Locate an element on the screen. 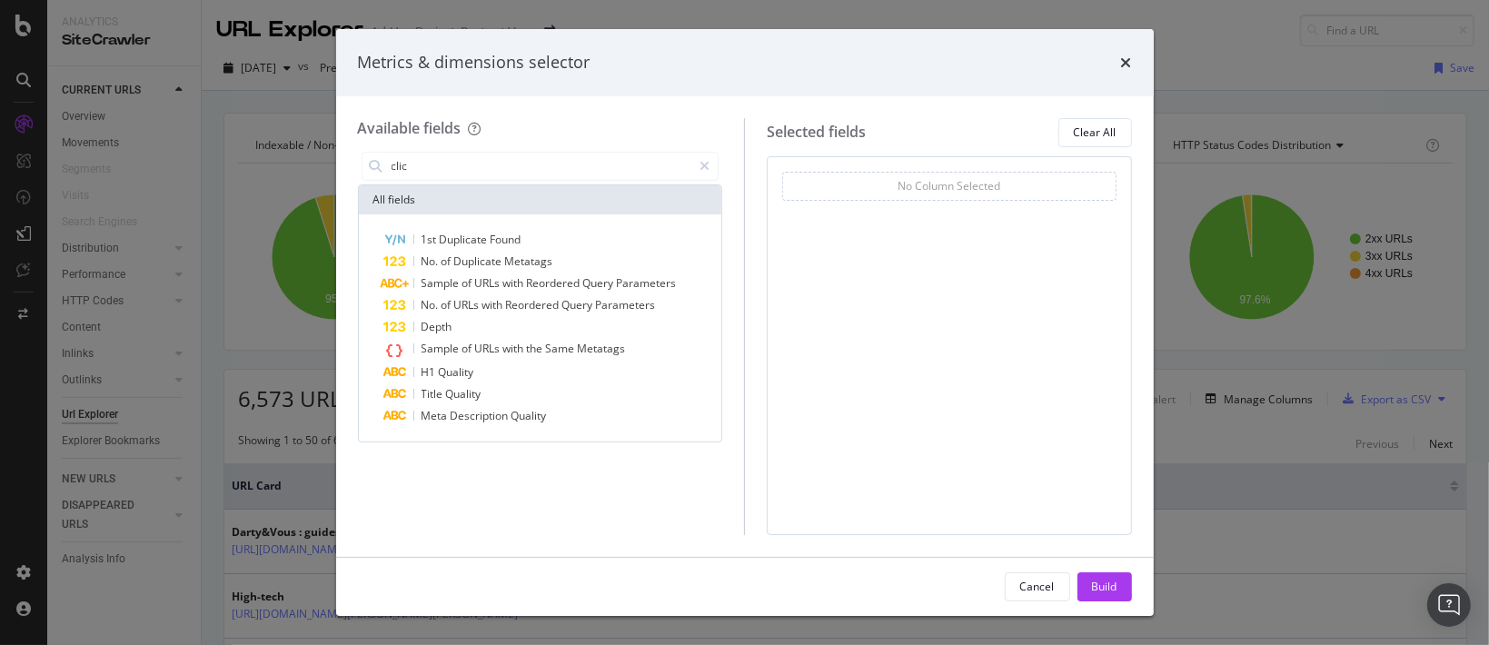 The width and height of the screenshot is (1489, 645). div: times is located at coordinates (1126, 63).